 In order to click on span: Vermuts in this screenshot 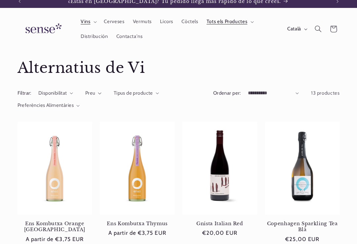, I will do `click(142, 21)`.